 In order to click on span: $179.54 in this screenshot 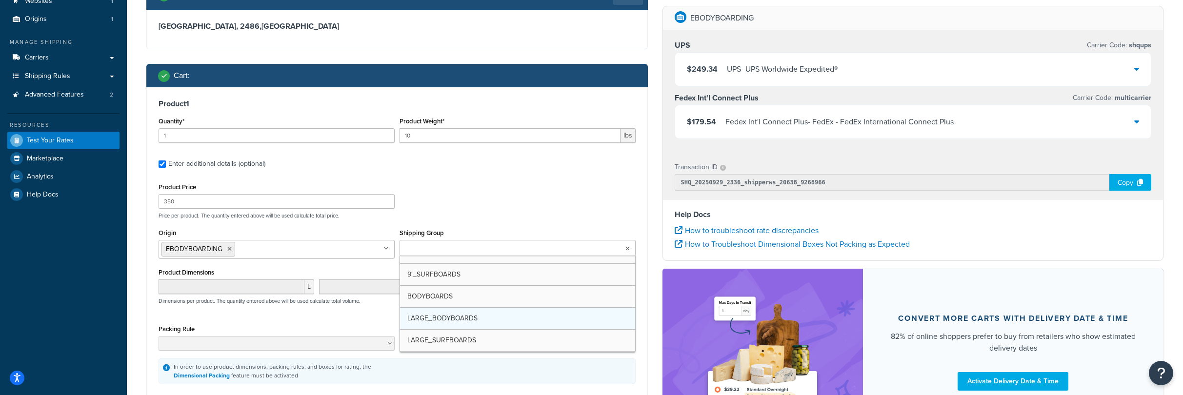, I will do `click(701, 121)`.